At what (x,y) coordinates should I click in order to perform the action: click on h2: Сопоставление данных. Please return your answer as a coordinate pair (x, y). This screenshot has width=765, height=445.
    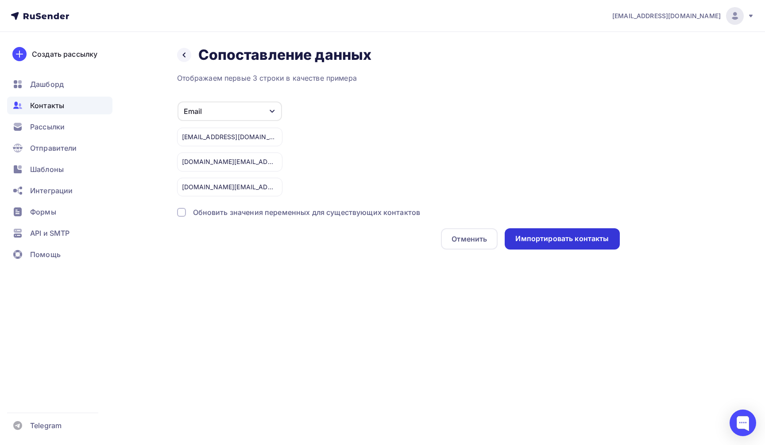
    Looking at the image, I should click on (285, 55).